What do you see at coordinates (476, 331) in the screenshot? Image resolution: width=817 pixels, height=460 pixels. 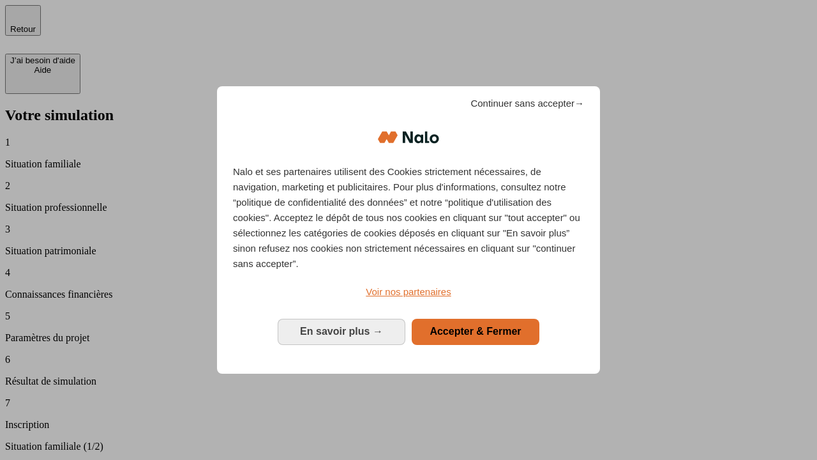 I see `button: Accepter & Fermer: Accepter notre traitement des données et fermer` at bounding box center [476, 331].